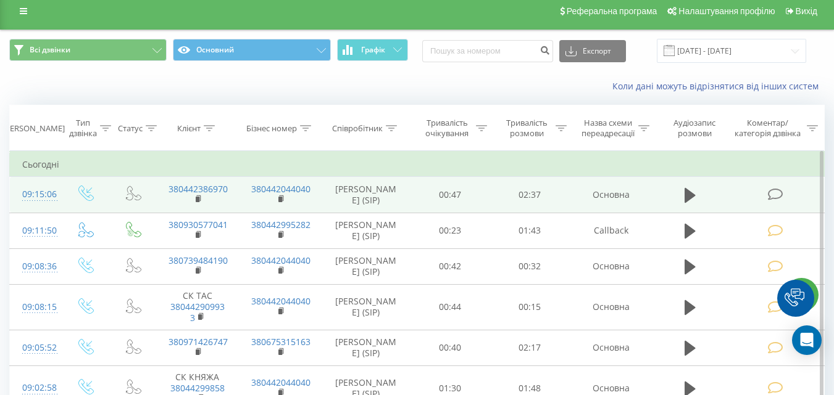 This screenshot has width=834, height=395. What do you see at coordinates (35, 194) in the screenshot?
I see `div: 09:15:06` at bounding box center [35, 194].